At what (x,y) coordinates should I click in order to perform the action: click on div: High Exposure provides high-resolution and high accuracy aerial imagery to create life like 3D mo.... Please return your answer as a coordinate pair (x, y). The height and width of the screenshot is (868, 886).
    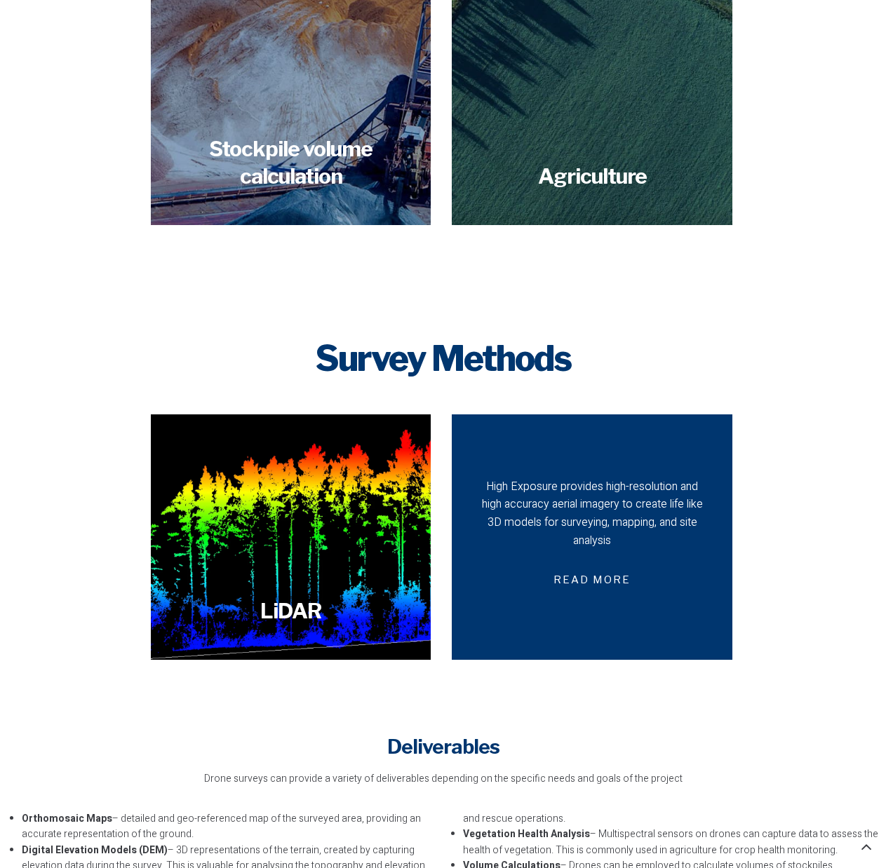
    Looking at the image, I should click on (591, 514).